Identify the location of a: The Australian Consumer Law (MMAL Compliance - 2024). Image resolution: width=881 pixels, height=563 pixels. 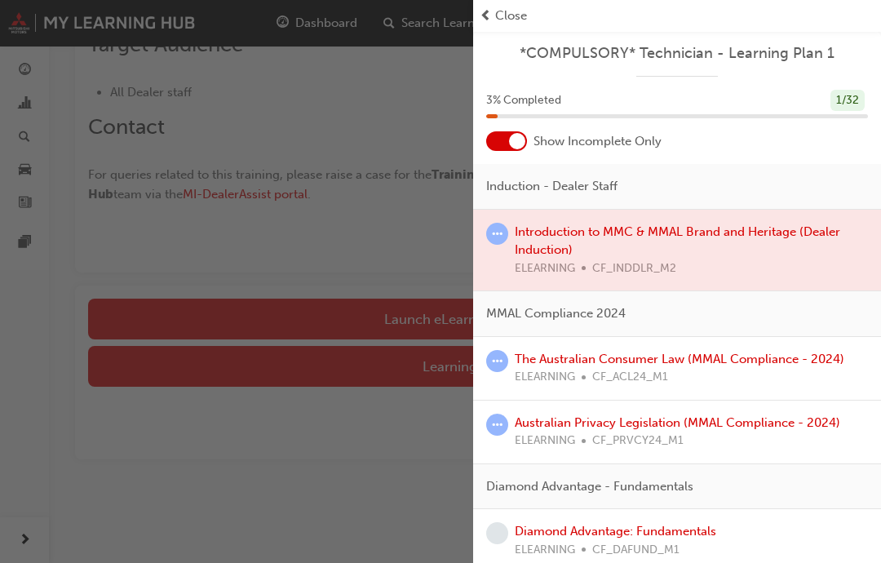
(679, 359).